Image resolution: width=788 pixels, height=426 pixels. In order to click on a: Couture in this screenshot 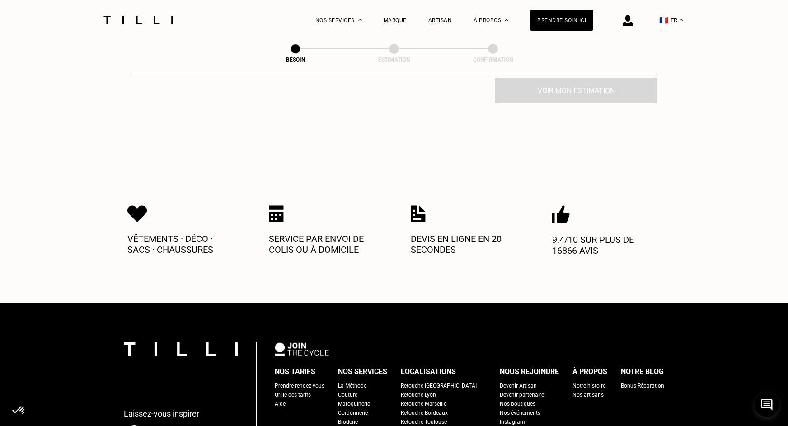, I will do `click(348, 395)`.